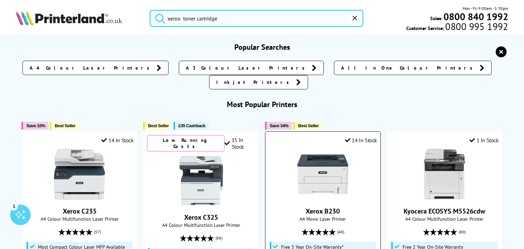 The image size is (524, 249). I want to click on a: A3 Colour Laser Printers, so click(251, 68).